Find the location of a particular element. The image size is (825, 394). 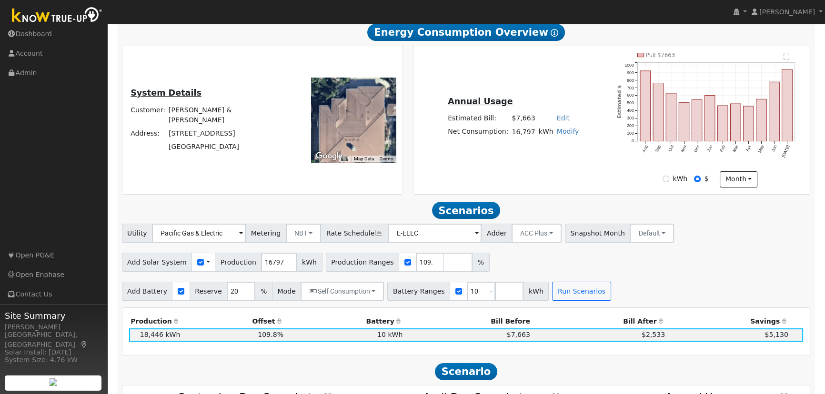

text: Jun is located at coordinates (774, 148).